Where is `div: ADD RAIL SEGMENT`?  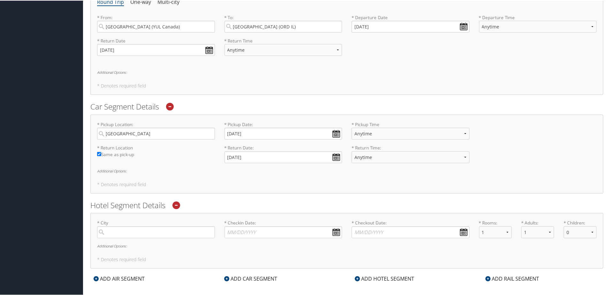
div: ADD RAIL SEGMENT is located at coordinates (512, 278).